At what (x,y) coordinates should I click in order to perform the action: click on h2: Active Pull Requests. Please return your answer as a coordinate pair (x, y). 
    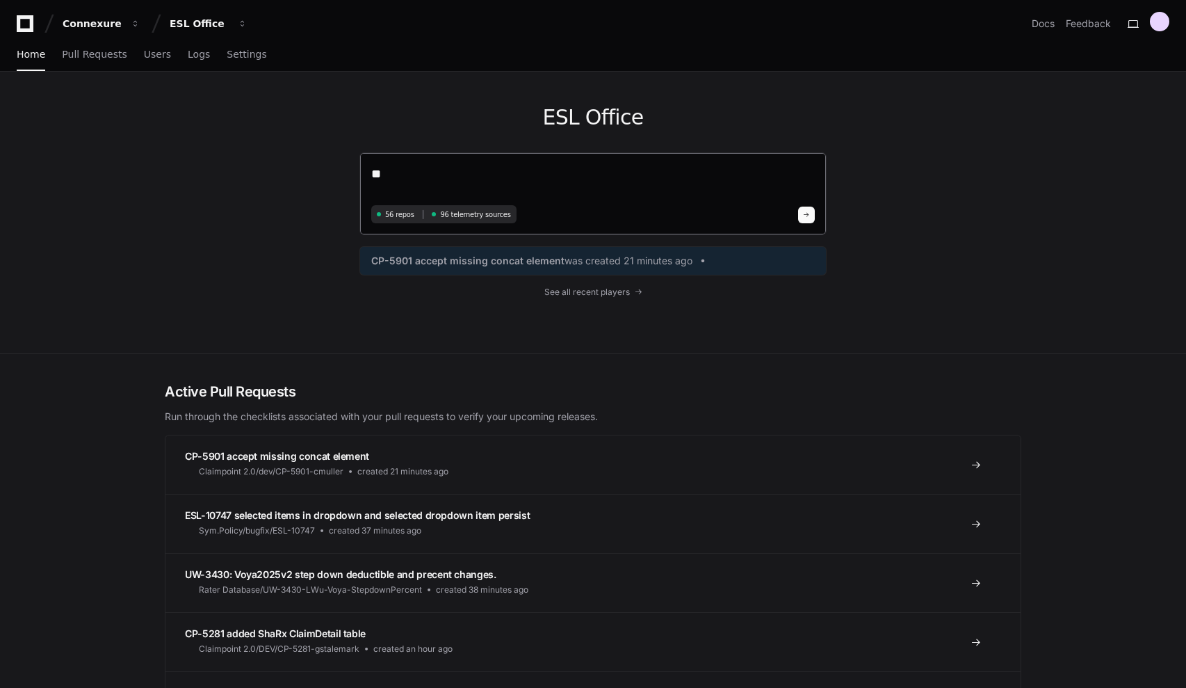
    Looking at the image, I should click on (593, 391).